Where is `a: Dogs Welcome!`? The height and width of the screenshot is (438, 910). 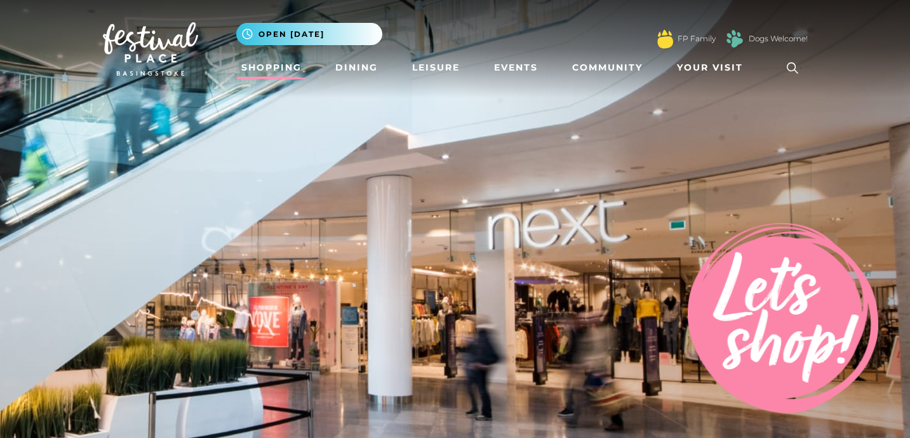 a: Dogs Welcome! is located at coordinates (778, 39).